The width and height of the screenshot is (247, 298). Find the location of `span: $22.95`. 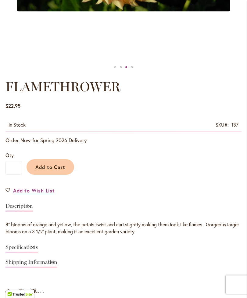

span: $22.95 is located at coordinates (13, 105).